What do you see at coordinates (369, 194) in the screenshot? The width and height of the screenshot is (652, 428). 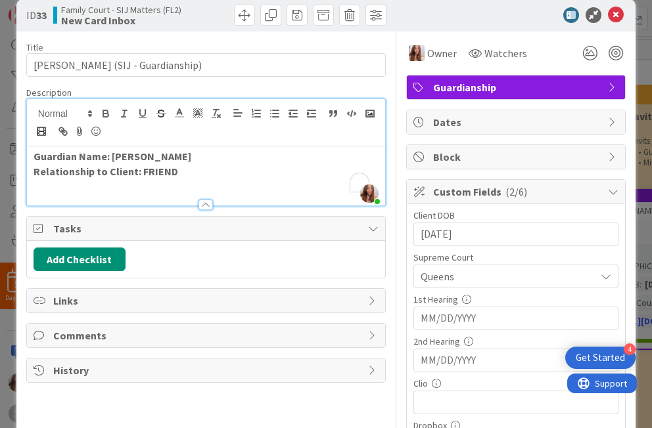 I see `img: B1YnMwu1FSM9zrZfCegyraFuZiAZqh3b.jpeg` at bounding box center [369, 194].